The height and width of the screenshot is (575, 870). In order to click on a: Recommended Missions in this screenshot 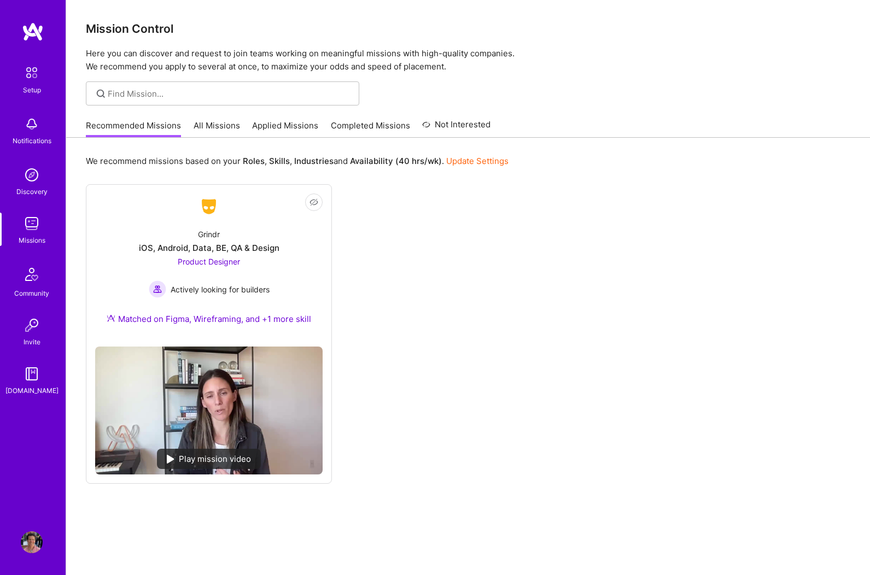, I will do `click(133, 128)`.